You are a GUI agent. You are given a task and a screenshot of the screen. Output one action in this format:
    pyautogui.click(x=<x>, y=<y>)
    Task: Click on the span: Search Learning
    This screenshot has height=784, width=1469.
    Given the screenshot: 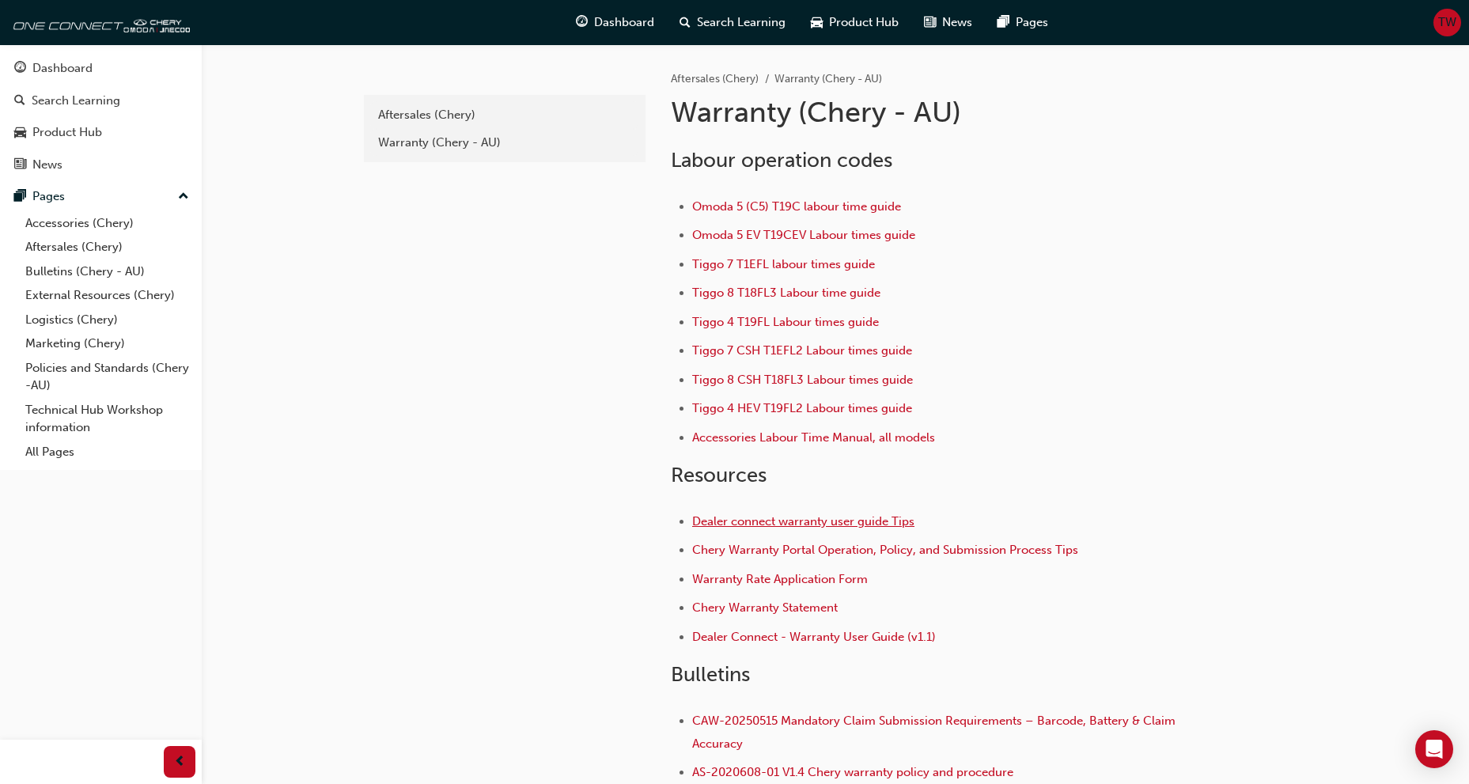 What is the action you would take?
    pyautogui.click(x=741, y=22)
    